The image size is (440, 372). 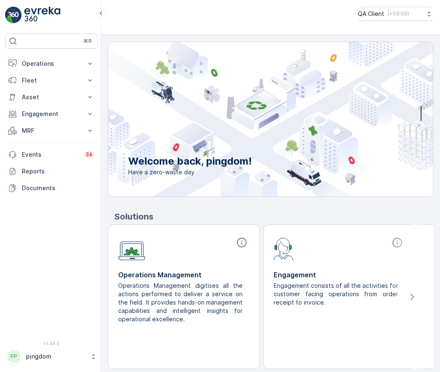 What do you see at coordinates (190, 161) in the screenshot?
I see `p: Welcome back, pingdom!` at bounding box center [190, 161].